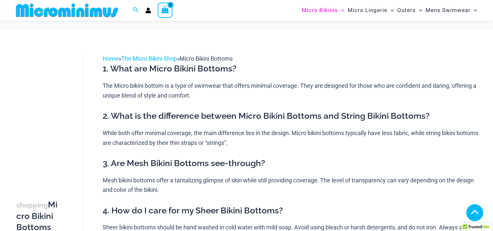 The image size is (493, 231). I want to click on a: Search icon link, so click(136, 10).